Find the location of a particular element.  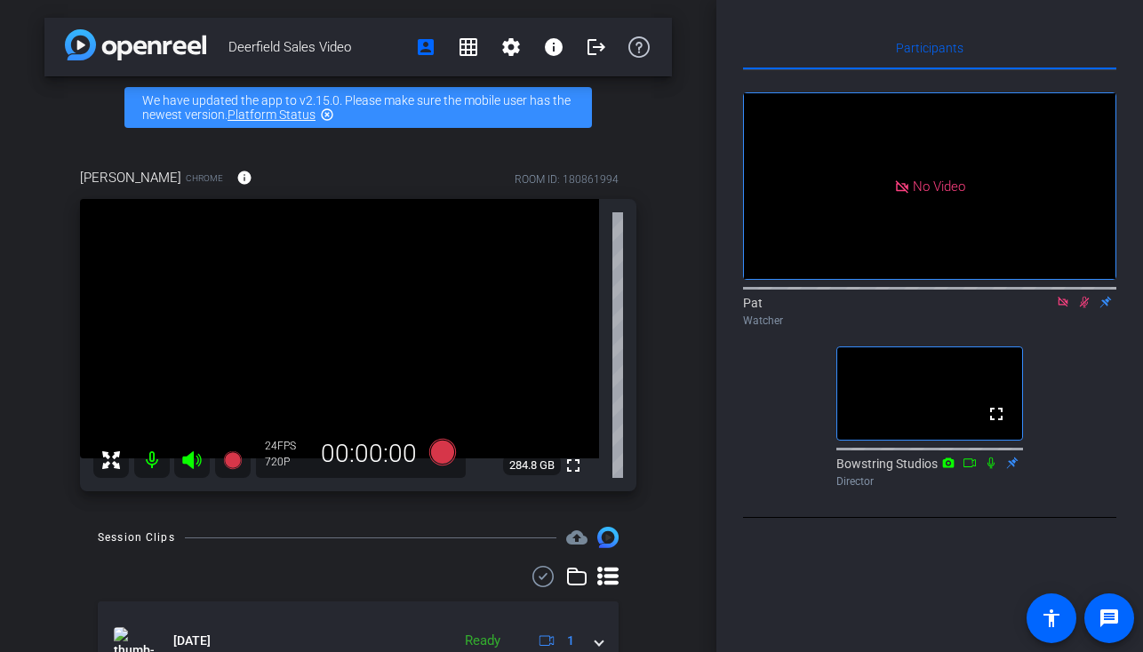

div: Pat is located at coordinates (930, 311).